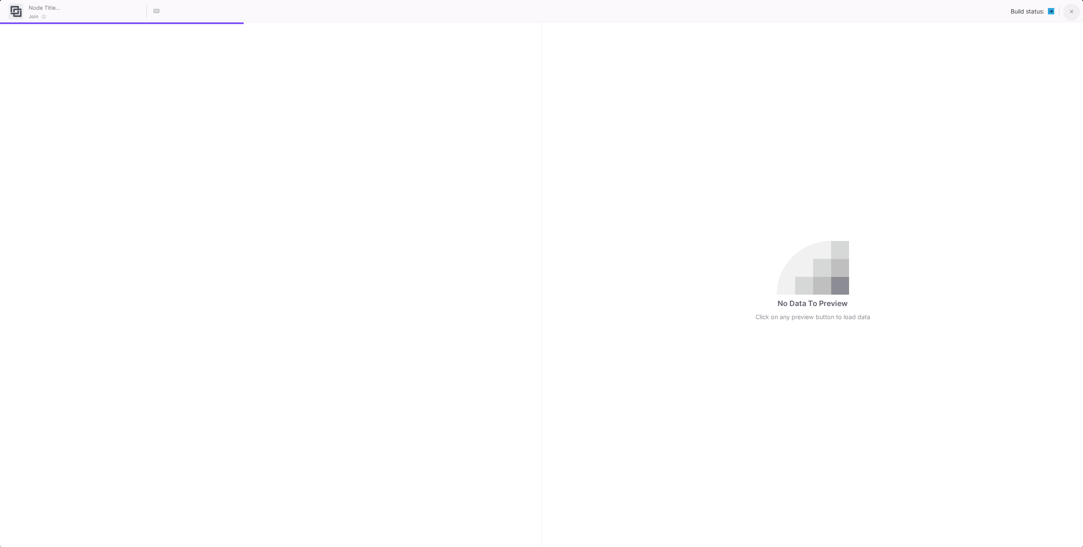  Describe the element at coordinates (16, 11) in the screenshot. I see `img: join-ui.svg` at that location.